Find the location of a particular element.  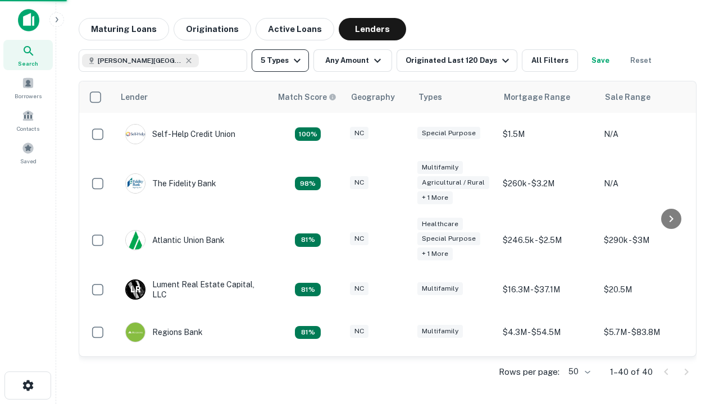

div: Atlantic Union Bank is located at coordinates (175, 240).